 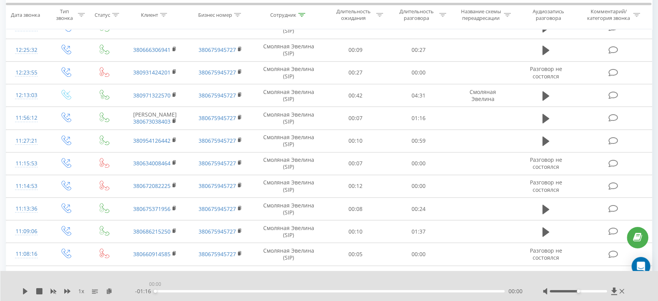 I want to click on td: 00:42, so click(x=356, y=95).